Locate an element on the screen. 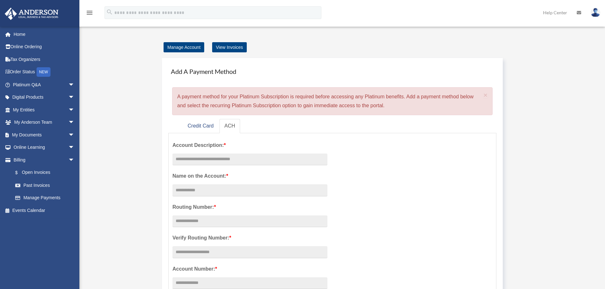 The width and height of the screenshot is (605, 289). label: Account Description: is located at coordinates (250, 145).